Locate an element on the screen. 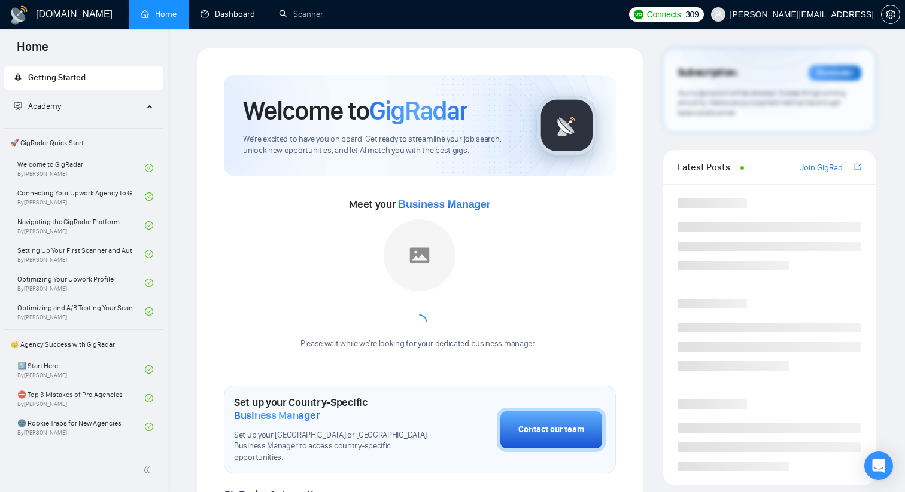 This screenshot has height=492, width=905. a: export is located at coordinates (857, 167).